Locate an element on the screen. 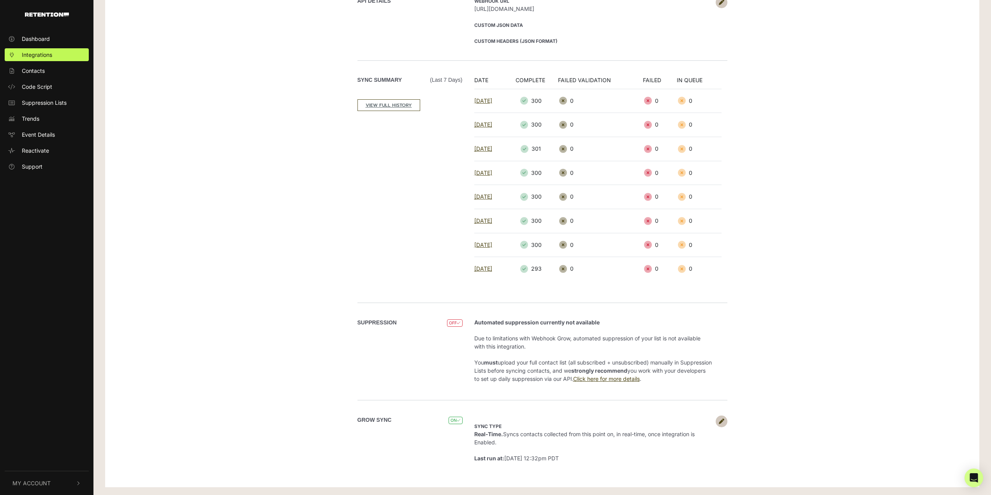 This screenshot has width=991, height=495. span: Reactivate is located at coordinates (35, 150).